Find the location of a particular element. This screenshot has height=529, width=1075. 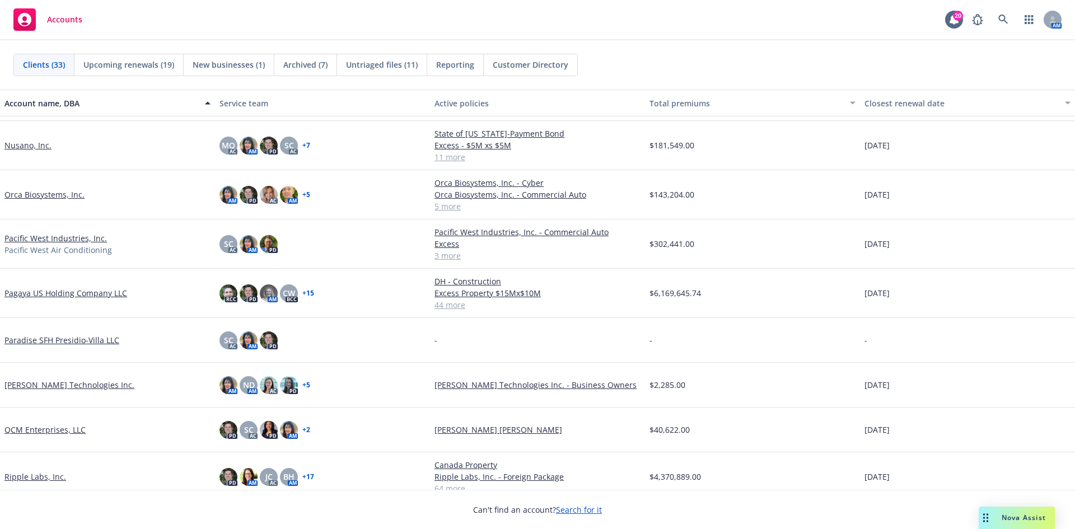

a: Report a Bug is located at coordinates (977, 20).